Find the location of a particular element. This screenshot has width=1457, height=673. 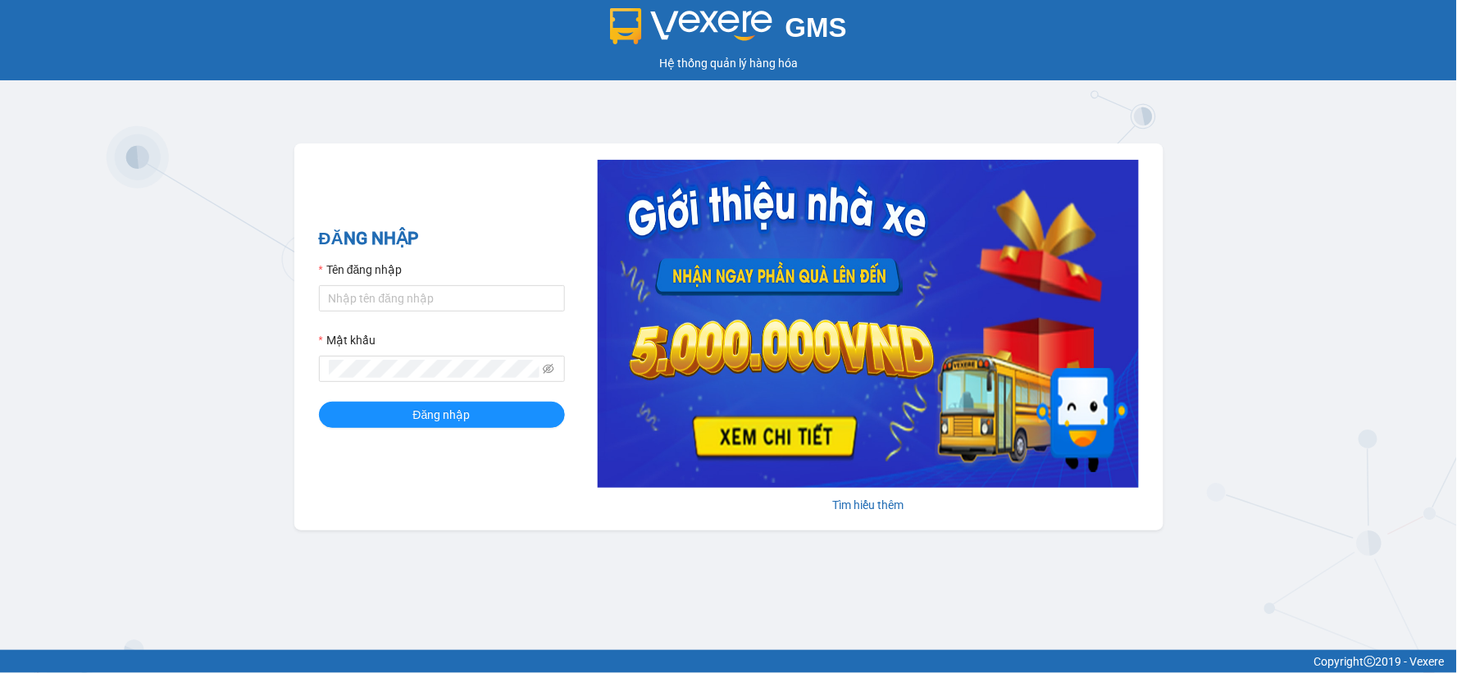

span: copyright is located at coordinates (1370, 662).